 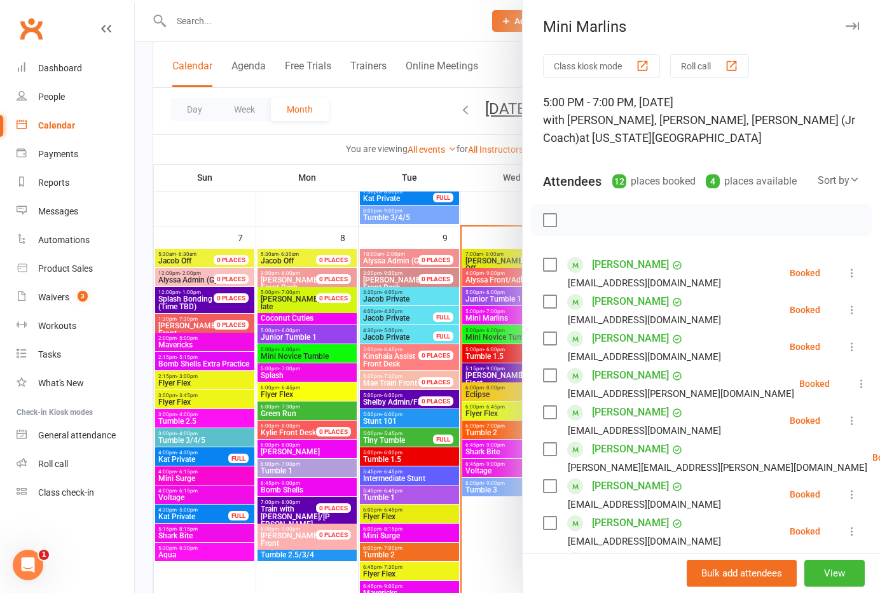 I want to click on a: What's New, so click(x=75, y=383).